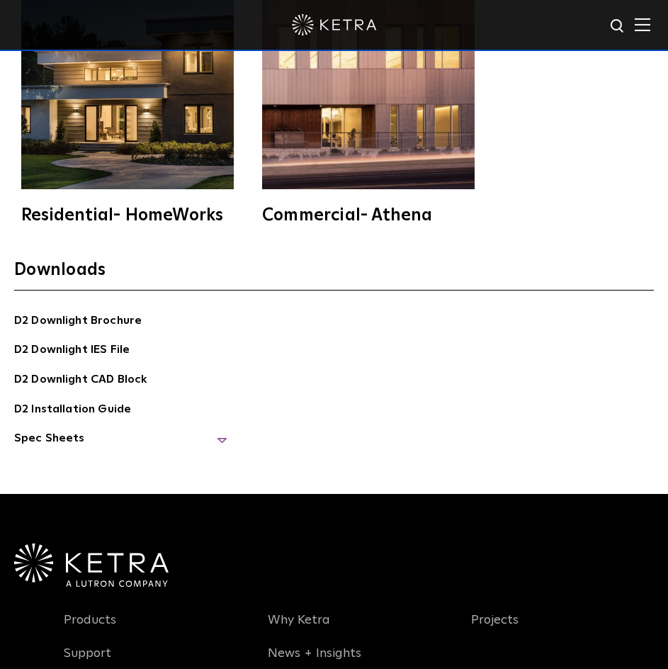  Describe the element at coordinates (299, 628) in the screenshot. I see `a: Why Ketra` at that location.